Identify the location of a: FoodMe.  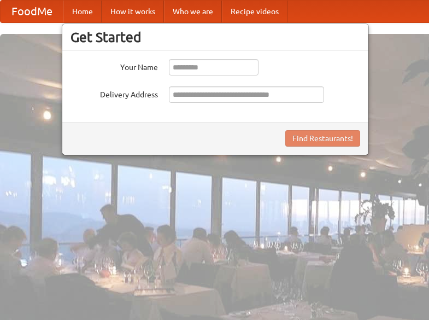
(32, 11).